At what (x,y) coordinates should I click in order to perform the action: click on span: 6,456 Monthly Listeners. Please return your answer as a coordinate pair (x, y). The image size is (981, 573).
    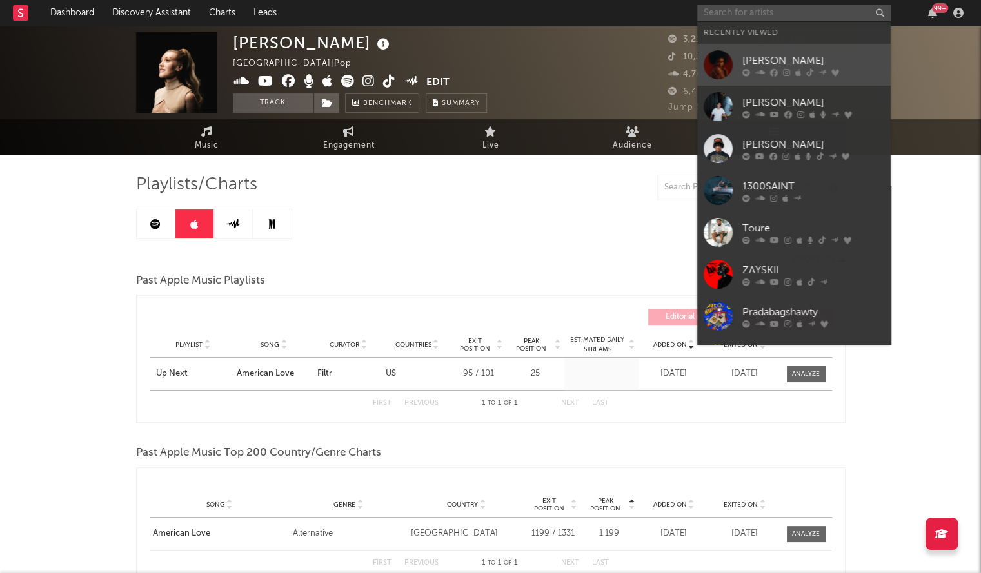
    Looking at the image, I should click on (728, 92).